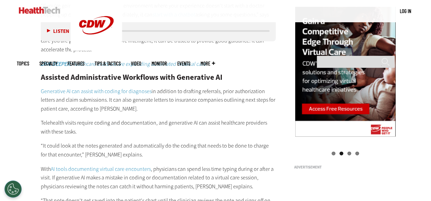 The image size is (431, 201). Describe the element at coordinates (13, 189) in the screenshot. I see `div: Cookies Settings` at that location.